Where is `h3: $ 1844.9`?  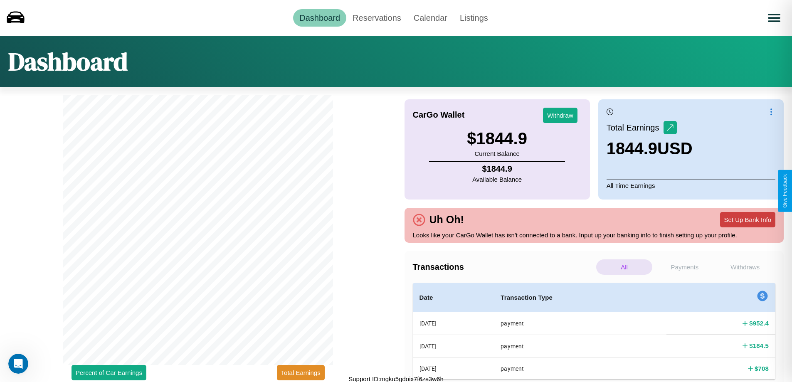 h3: $ 1844.9 is located at coordinates (497, 138).